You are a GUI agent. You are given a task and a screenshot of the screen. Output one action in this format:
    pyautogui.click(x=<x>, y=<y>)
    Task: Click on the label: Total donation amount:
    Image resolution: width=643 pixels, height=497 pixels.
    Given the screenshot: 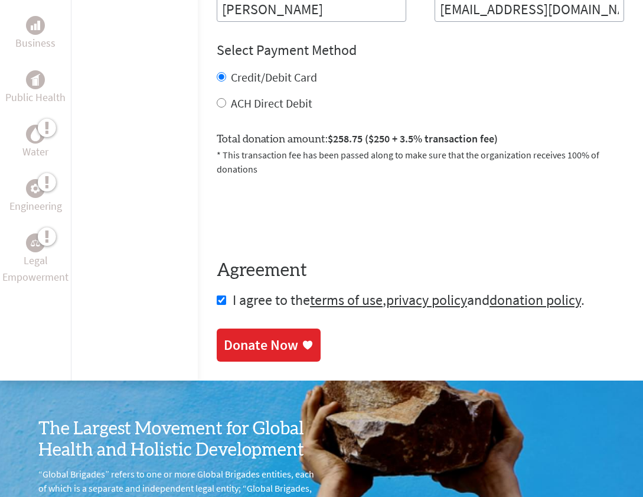 What is the action you would take?
    pyautogui.click(x=357, y=139)
    